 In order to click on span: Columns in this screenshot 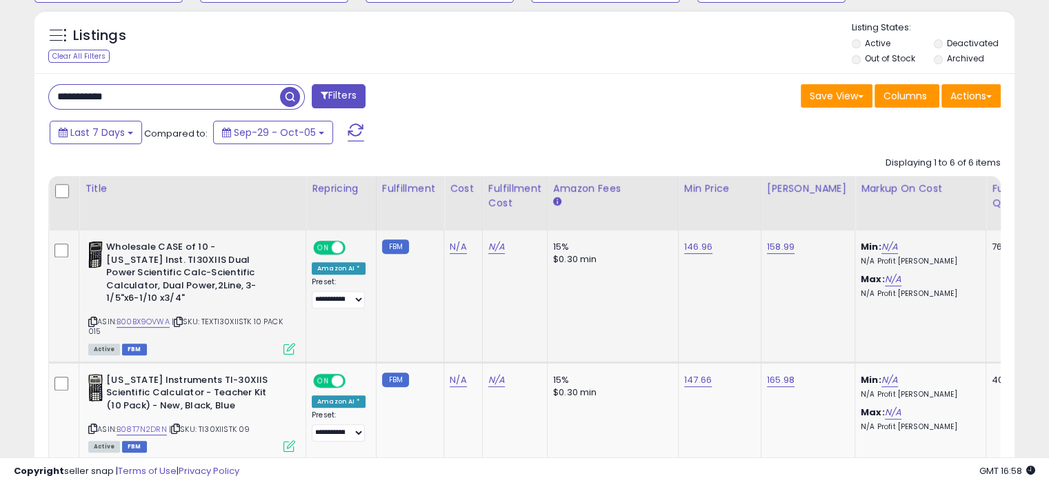, I will do `click(905, 96)`.